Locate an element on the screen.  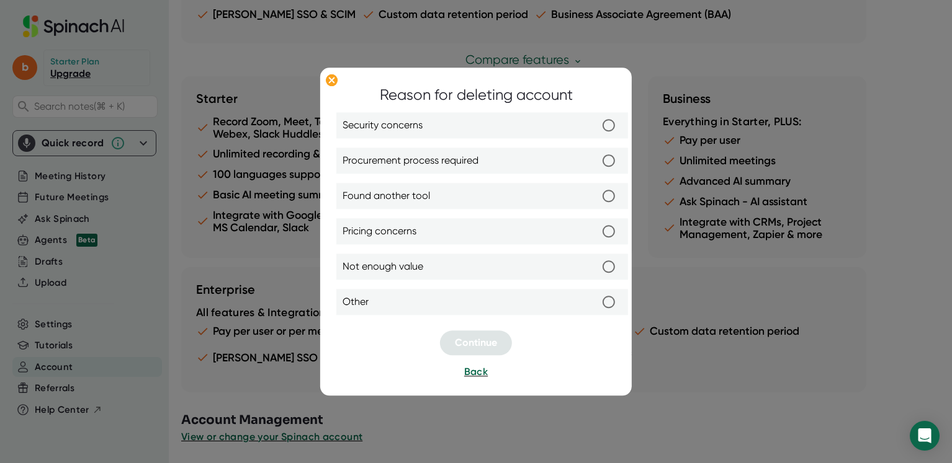
div: Reason for deleting account is located at coordinates (476, 95).